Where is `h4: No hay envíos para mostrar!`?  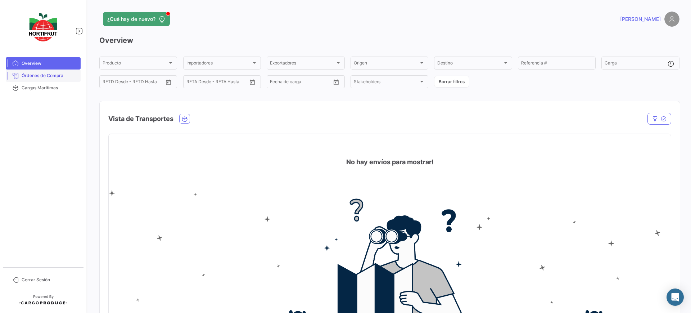 h4: No hay envíos para mostrar! is located at coordinates (390, 162).